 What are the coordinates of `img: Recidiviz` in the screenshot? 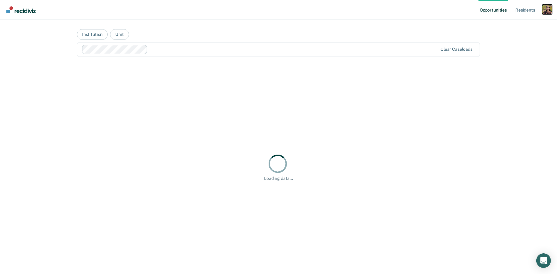 It's located at (21, 10).